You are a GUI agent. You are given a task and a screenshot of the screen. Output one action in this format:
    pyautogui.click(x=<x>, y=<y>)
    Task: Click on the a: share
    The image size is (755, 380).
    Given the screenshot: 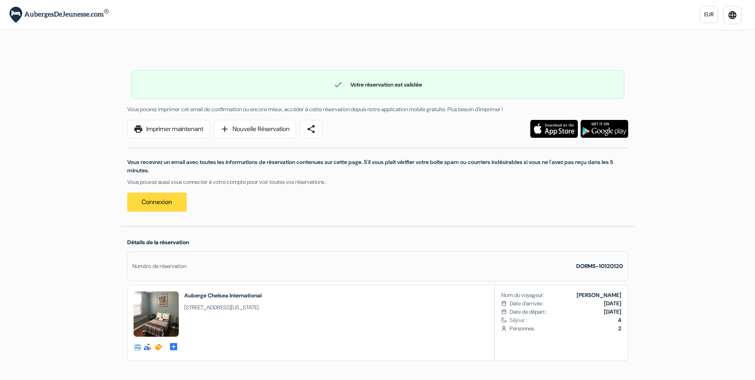 What is the action you would take?
    pyautogui.click(x=311, y=129)
    